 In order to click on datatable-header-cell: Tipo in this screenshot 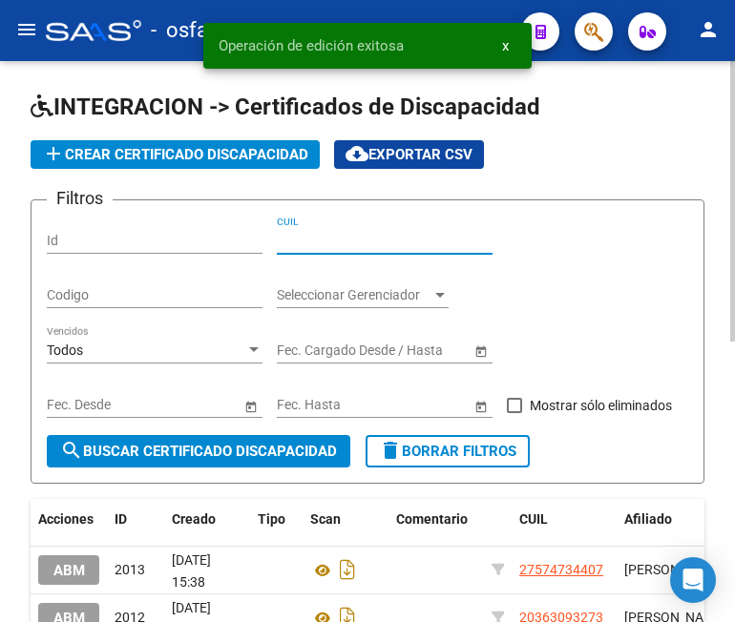, I will do `click(276, 519)`.